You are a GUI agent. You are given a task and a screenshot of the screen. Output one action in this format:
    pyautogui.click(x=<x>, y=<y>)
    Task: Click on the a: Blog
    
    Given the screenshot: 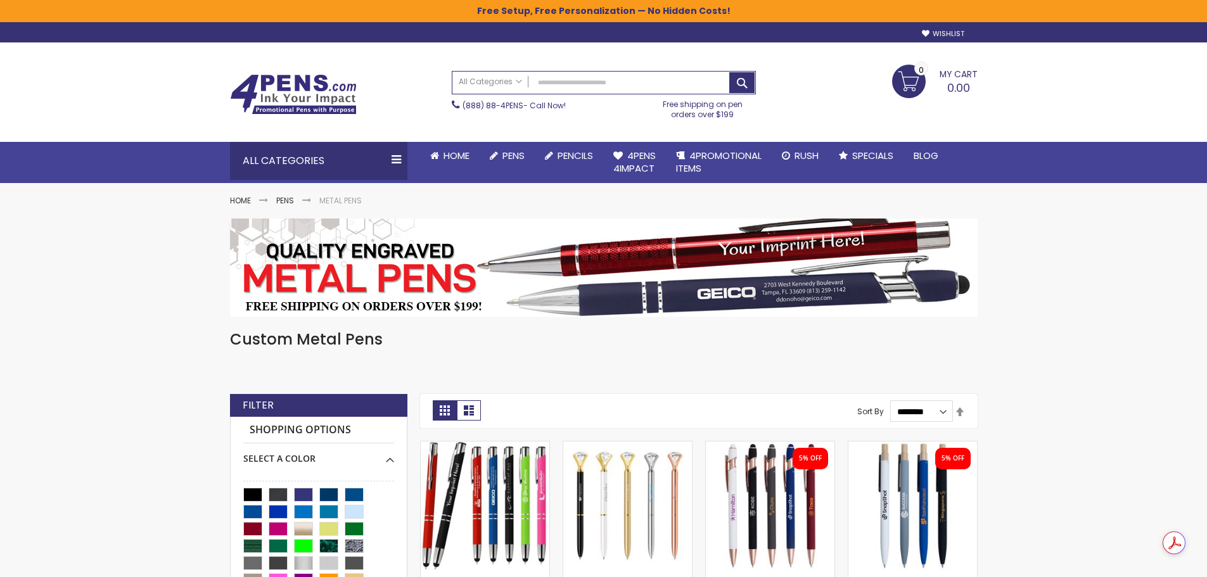 What is the action you would take?
    pyautogui.click(x=925, y=156)
    